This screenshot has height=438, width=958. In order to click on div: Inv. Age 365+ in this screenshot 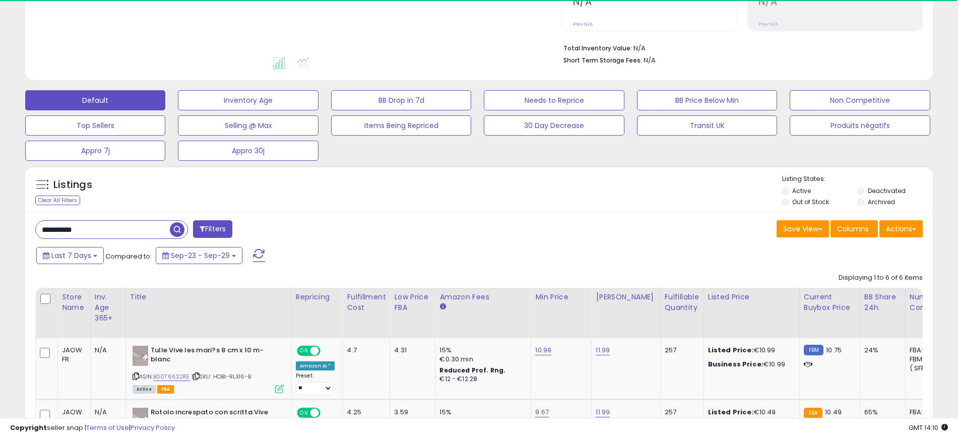, I will do `click(108, 307)`.